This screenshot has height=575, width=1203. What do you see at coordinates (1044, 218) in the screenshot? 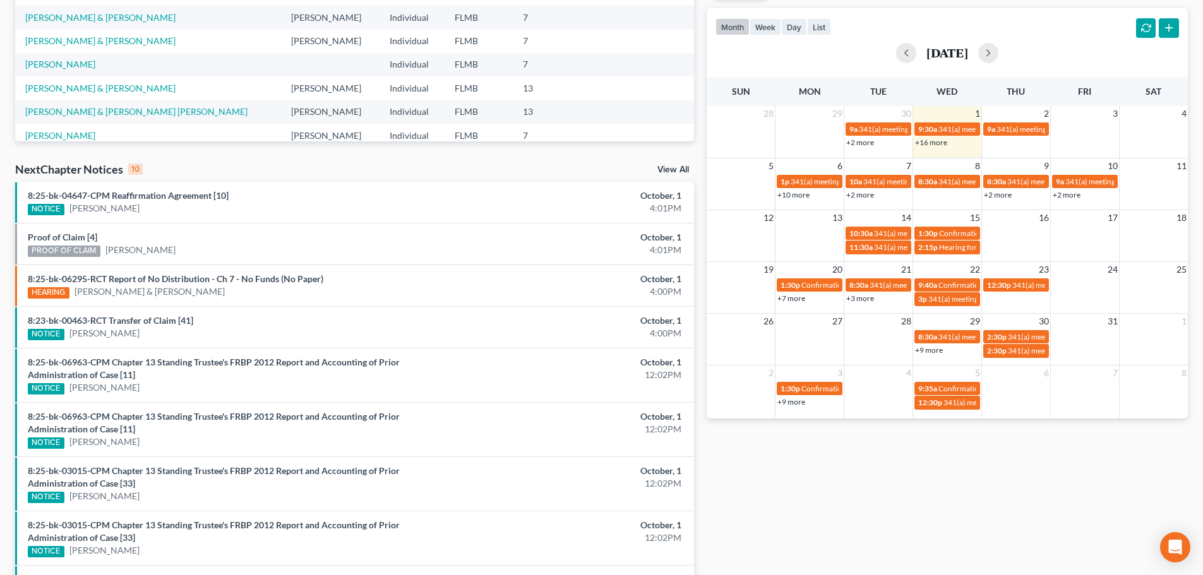
I see `span: 16` at bounding box center [1044, 218].